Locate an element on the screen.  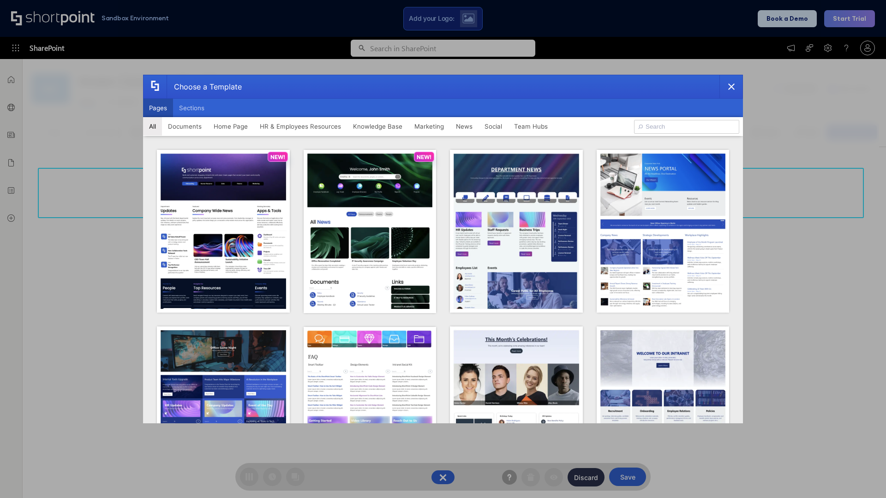
input: Search is located at coordinates (686, 127).